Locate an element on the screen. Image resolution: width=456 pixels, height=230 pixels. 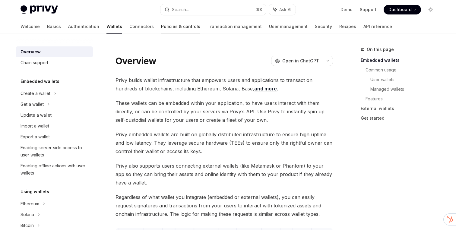
a: Chain support is located at coordinates (54, 63).